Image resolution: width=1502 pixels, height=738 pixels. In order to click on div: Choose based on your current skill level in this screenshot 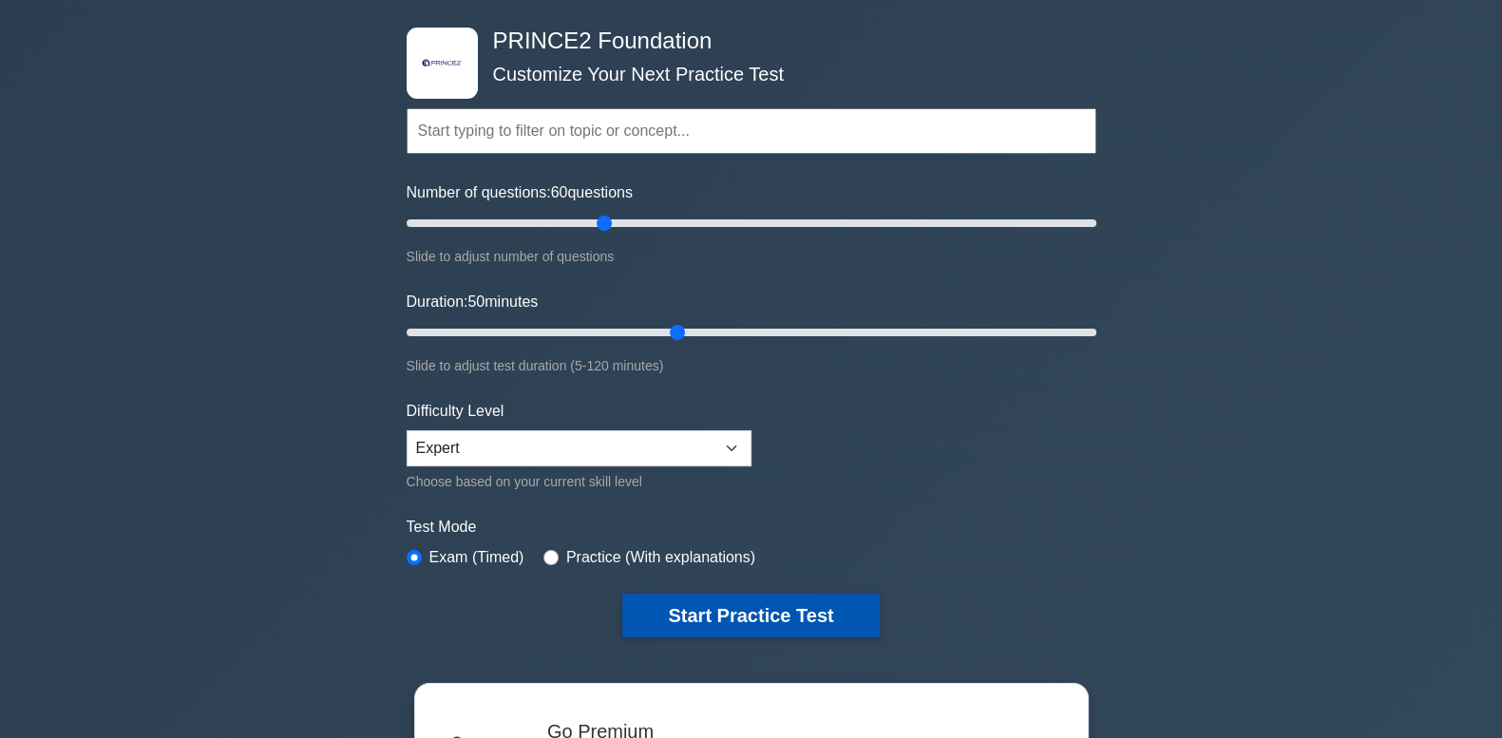, I will do `click(579, 482)`.